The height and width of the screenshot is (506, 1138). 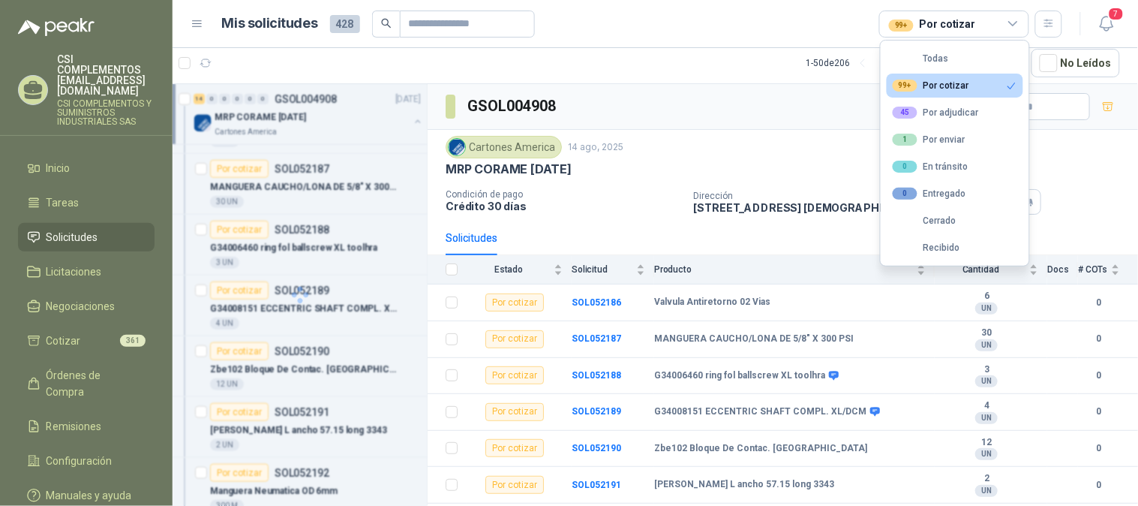 What do you see at coordinates (106, 113) in the screenshot?
I see `p: CSI COMPLEMENTOS Y SUMINISTROS INDUSTRIALES SAS` at bounding box center [106, 113].